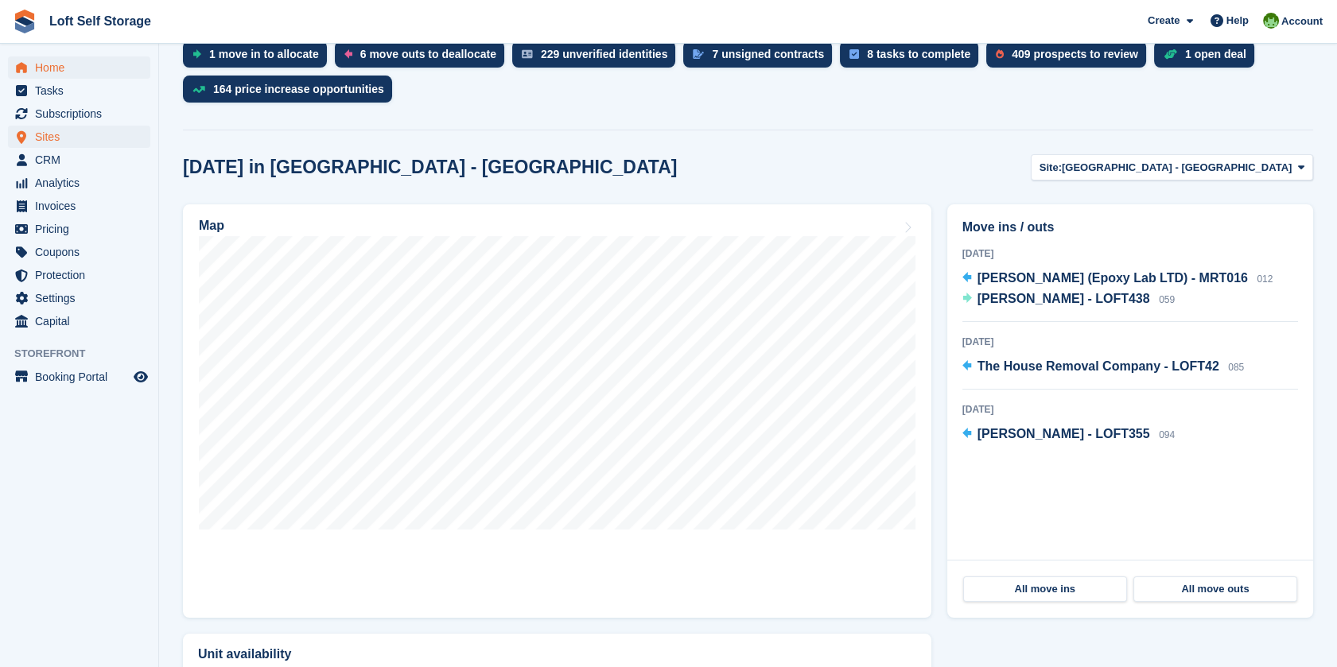 The height and width of the screenshot is (667, 1337). What do you see at coordinates (767, 54) in the screenshot?
I see `div: 7 unsigned contracts` at bounding box center [767, 54].